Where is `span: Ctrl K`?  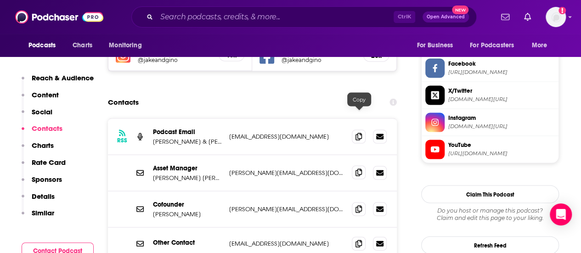
span: Ctrl K is located at coordinates (404, 17).